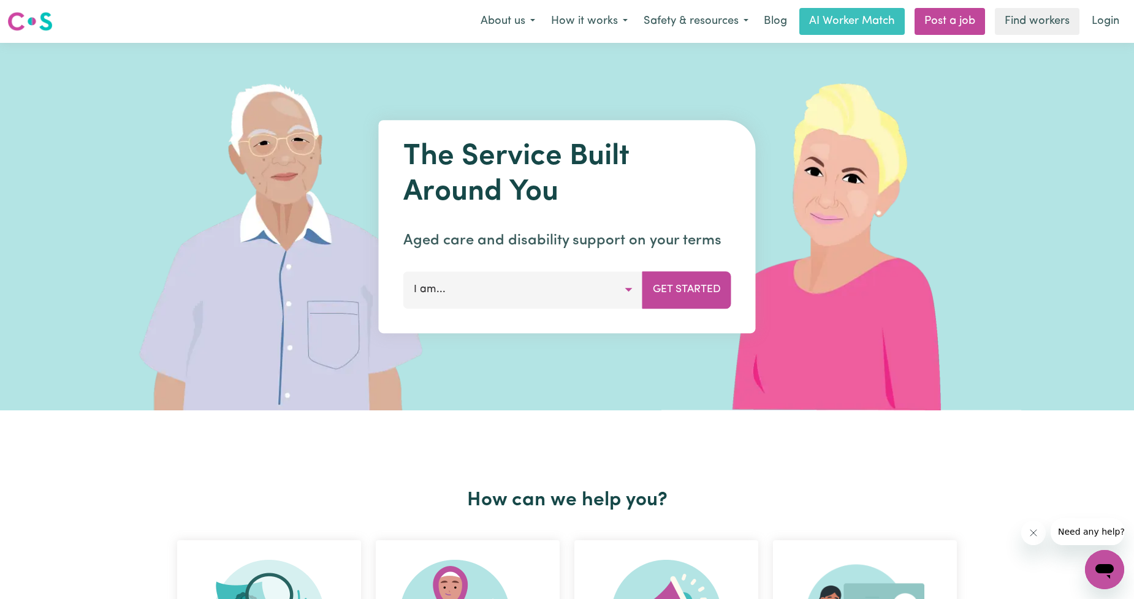  Describe the element at coordinates (40, 13) in the screenshot. I see `span: Need any help?` at that location.